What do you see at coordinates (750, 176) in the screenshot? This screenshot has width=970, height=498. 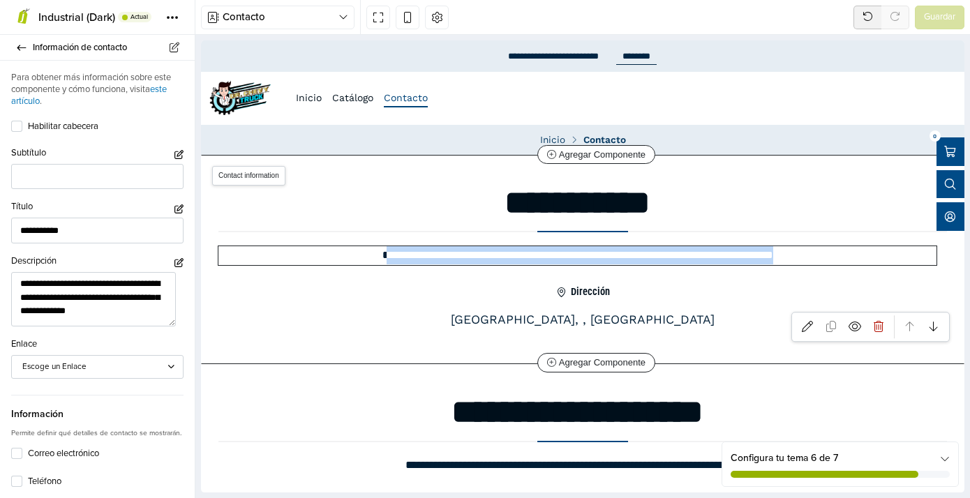 I see `button: Acceso` at bounding box center [750, 176].